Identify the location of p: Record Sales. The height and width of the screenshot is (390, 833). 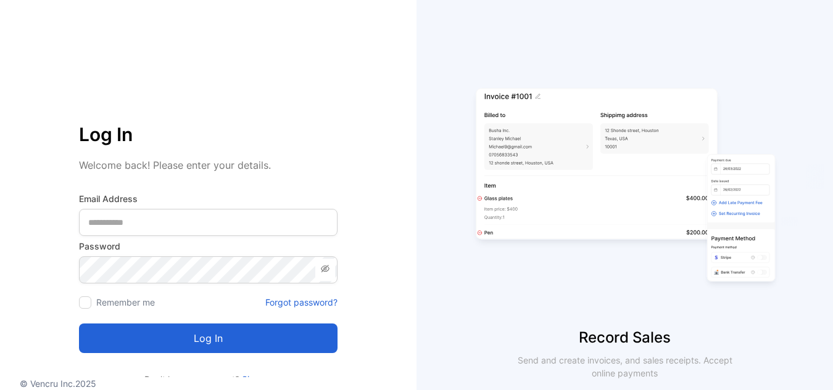
(624, 338).